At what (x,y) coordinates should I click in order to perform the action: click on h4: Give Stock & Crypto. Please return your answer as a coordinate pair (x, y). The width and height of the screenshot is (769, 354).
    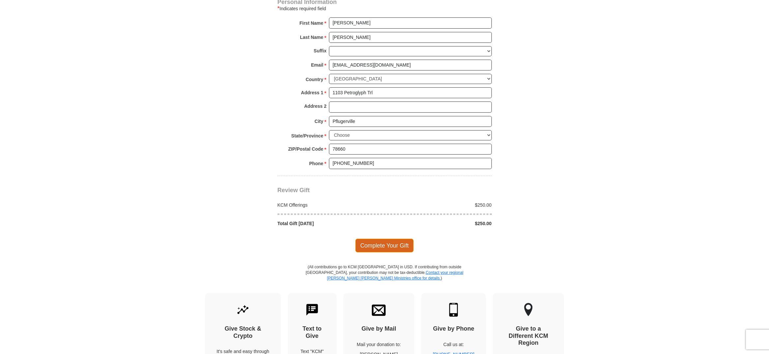
    Looking at the image, I should click on (243, 332).